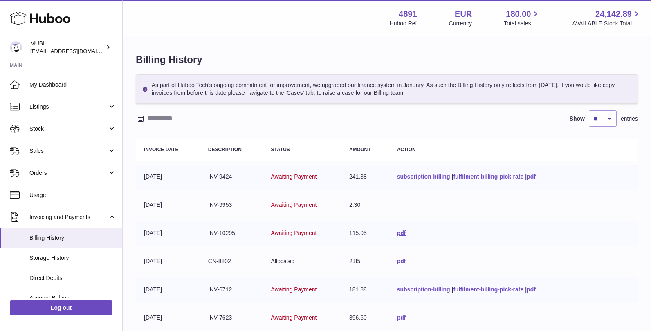 Image resolution: width=651 pixels, height=331 pixels. What do you see at coordinates (73, 278) in the screenshot?
I see `span: Direct Debits` at bounding box center [73, 278].